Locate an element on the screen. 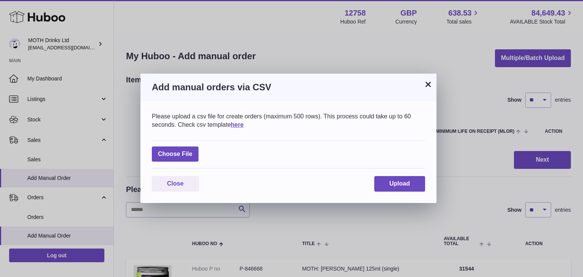 Image resolution: width=583 pixels, height=277 pixels. a: here is located at coordinates (237, 124).